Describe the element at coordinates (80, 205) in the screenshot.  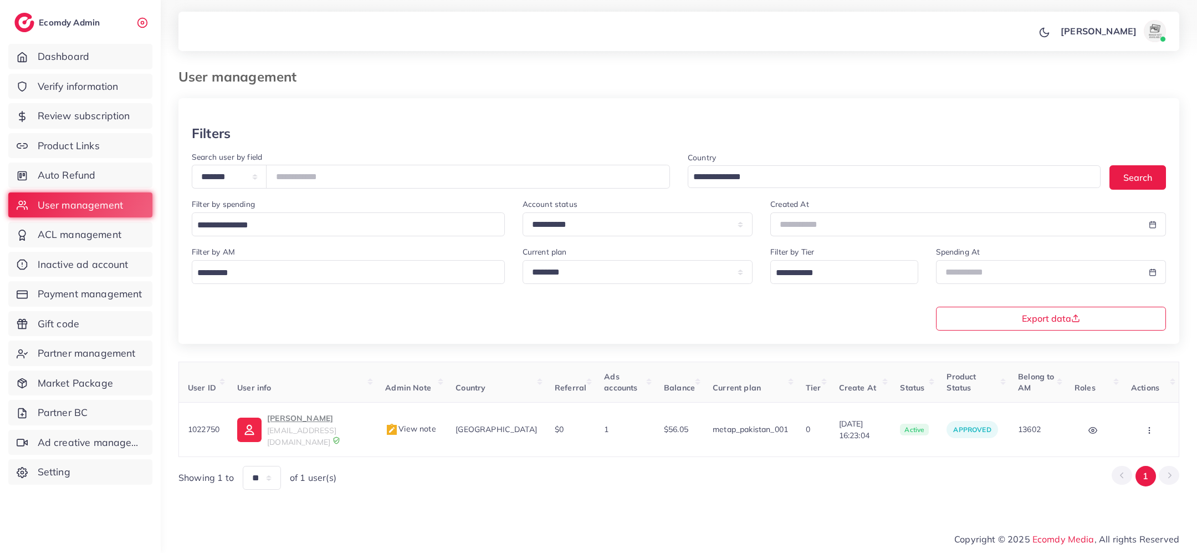
I see `span: User management` at that location.